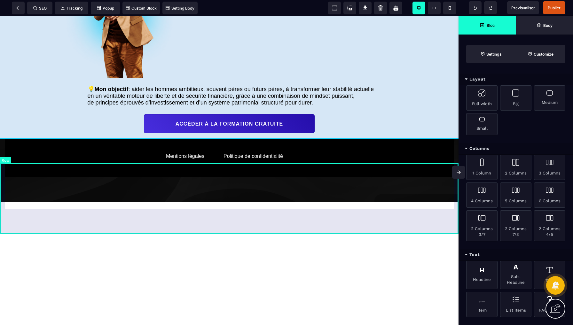  Describe the element at coordinates (515, 304) in the screenshot. I see `div: List Items` at that location.